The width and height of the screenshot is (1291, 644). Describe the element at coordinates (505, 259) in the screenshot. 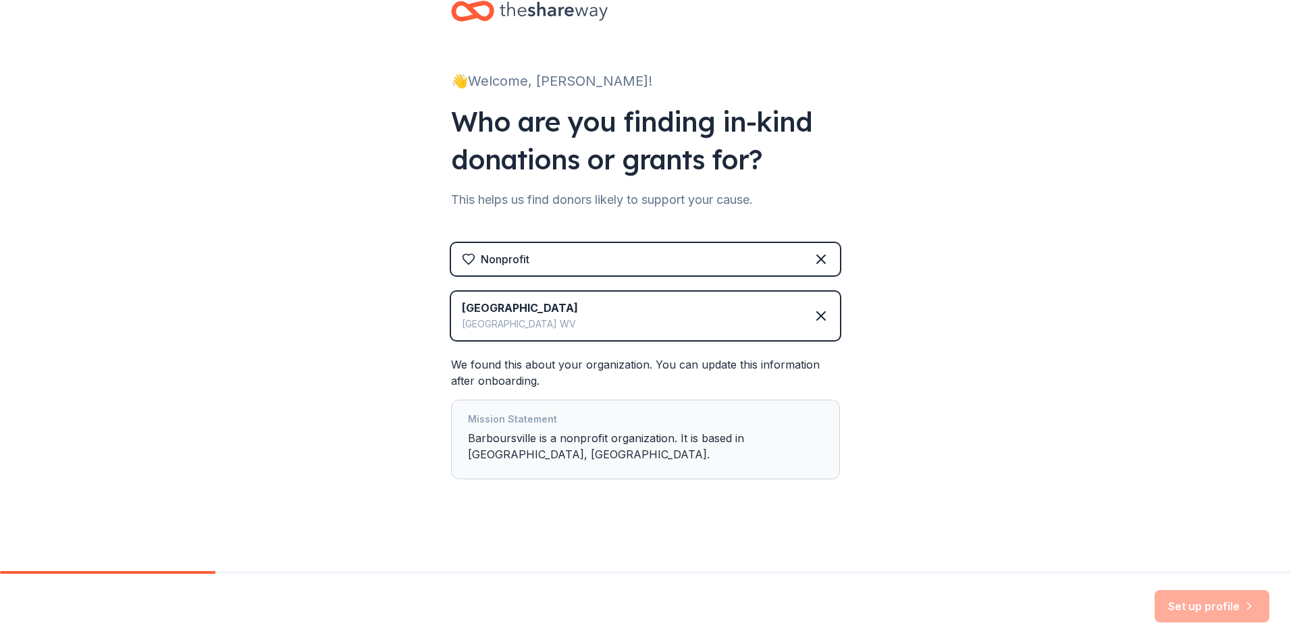

I see `div: Nonprofit` at that location.